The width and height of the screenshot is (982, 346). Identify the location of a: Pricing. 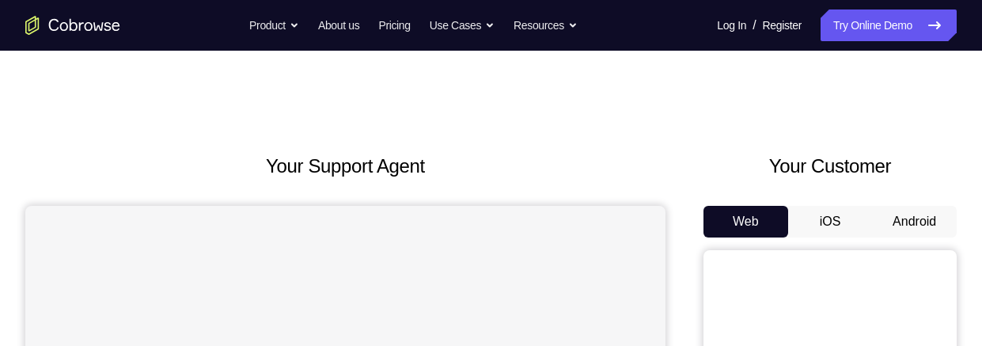
(394, 25).